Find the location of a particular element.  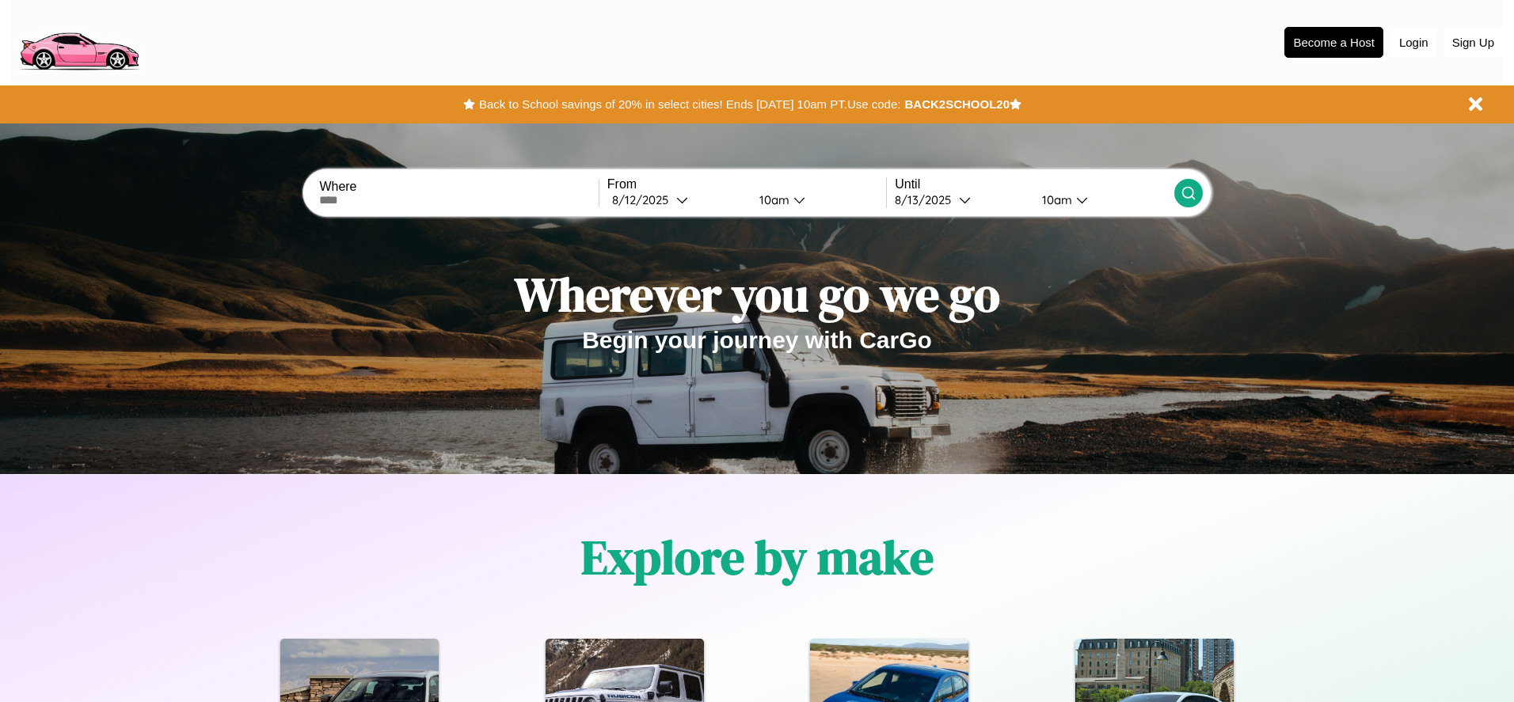

b: BACK2SCHOOL20 is located at coordinates (957, 104).